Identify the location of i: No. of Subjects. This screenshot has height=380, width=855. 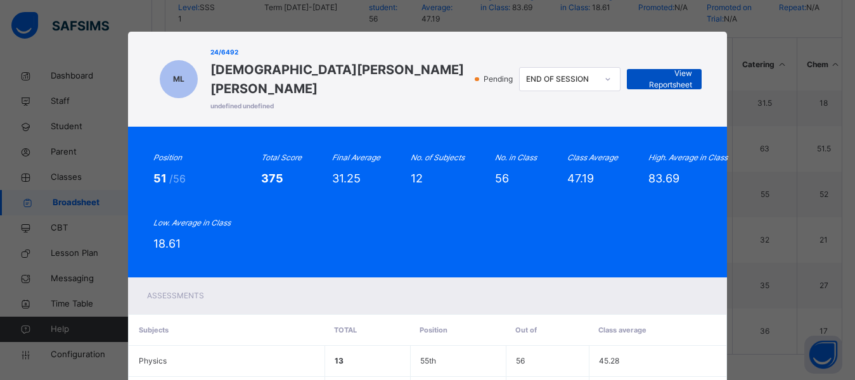
(437, 157).